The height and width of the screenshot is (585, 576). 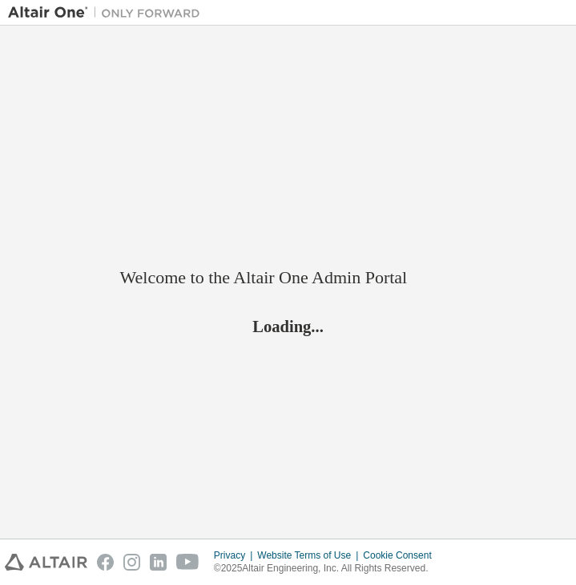 I want to click on div: Privacy, so click(x=235, y=556).